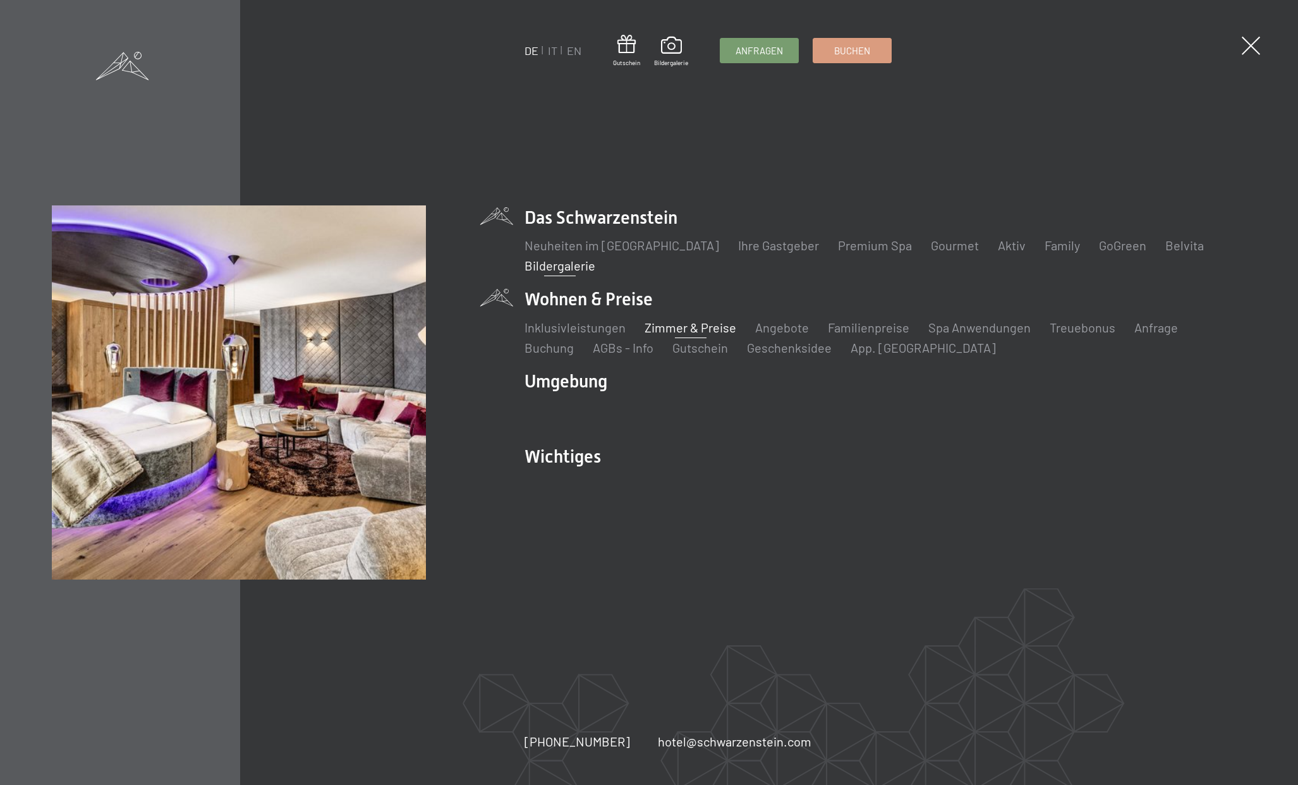  Describe the element at coordinates (1123, 245) in the screenshot. I see `a: GoGreen` at that location.